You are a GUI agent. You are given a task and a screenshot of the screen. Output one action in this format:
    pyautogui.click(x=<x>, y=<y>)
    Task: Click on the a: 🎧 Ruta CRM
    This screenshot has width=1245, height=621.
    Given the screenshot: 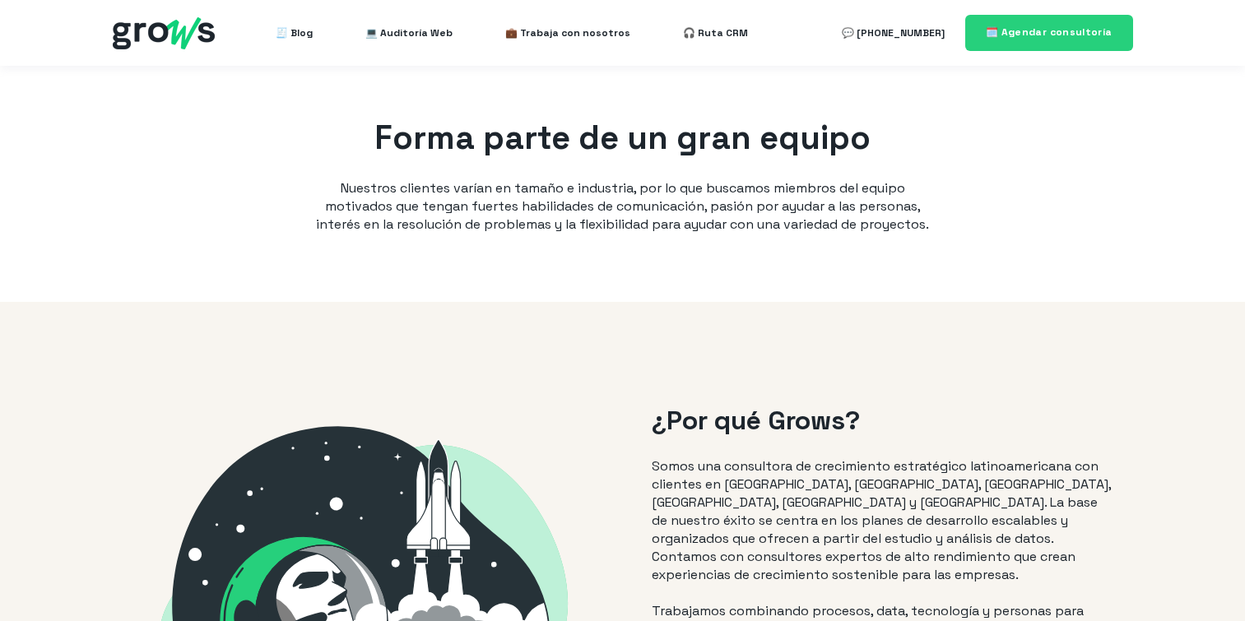 What is the action you would take?
    pyautogui.click(x=715, y=33)
    